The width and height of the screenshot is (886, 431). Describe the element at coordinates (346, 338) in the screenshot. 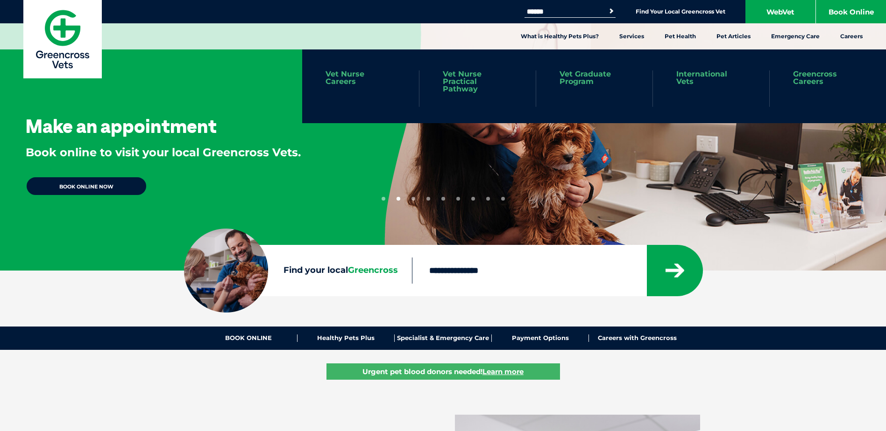

I see `a: Healthy Pets Plus` at that location.